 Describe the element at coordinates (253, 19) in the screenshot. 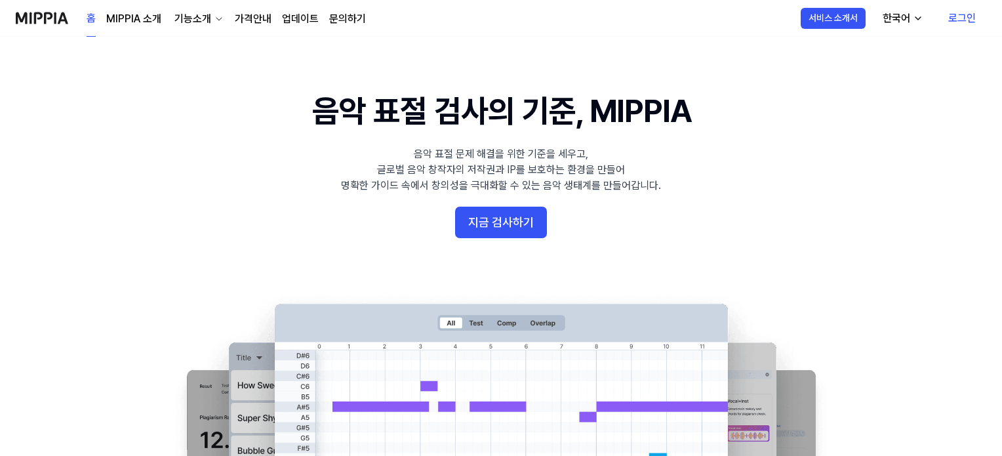

I see `a: 가격안내` at that location.